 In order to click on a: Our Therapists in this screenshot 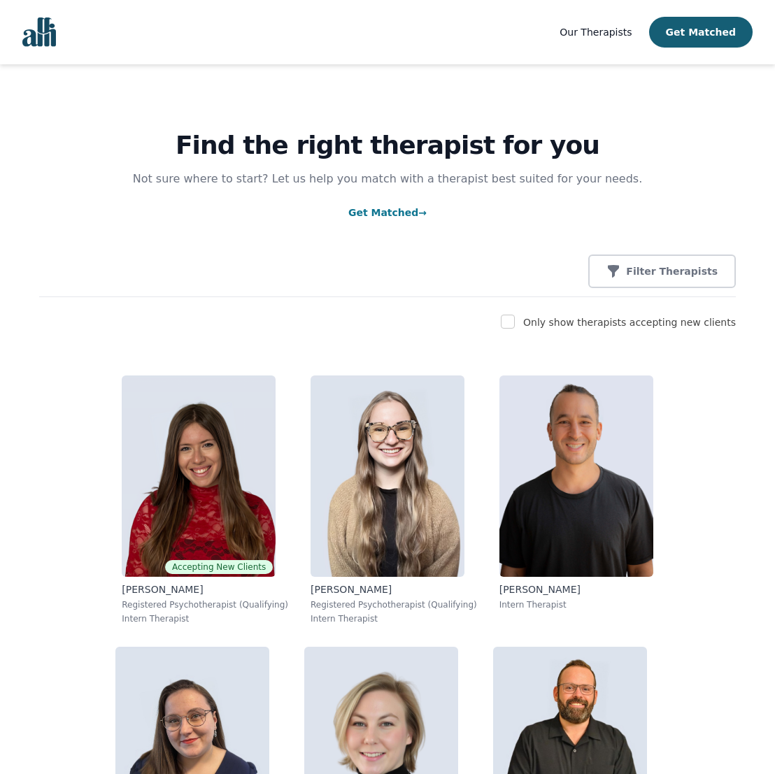, I will do `click(595, 32)`.